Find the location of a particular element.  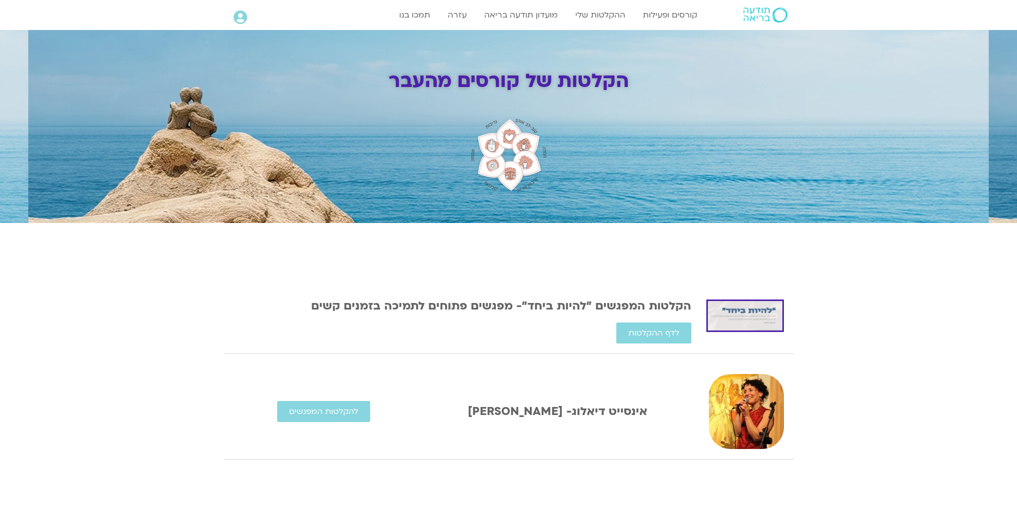

span: לדף ההקלטות is located at coordinates (654, 333).